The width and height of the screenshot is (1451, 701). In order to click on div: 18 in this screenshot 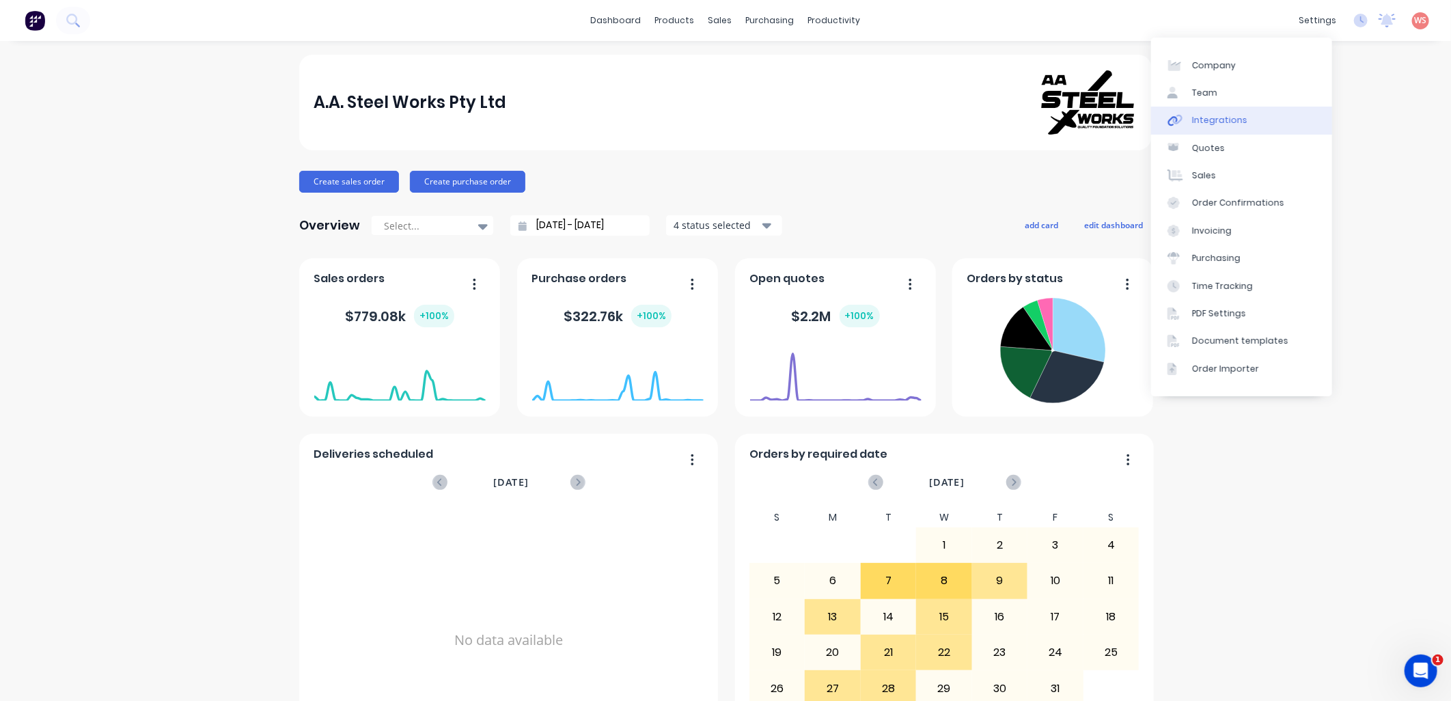, I will do `click(1112, 617)`.